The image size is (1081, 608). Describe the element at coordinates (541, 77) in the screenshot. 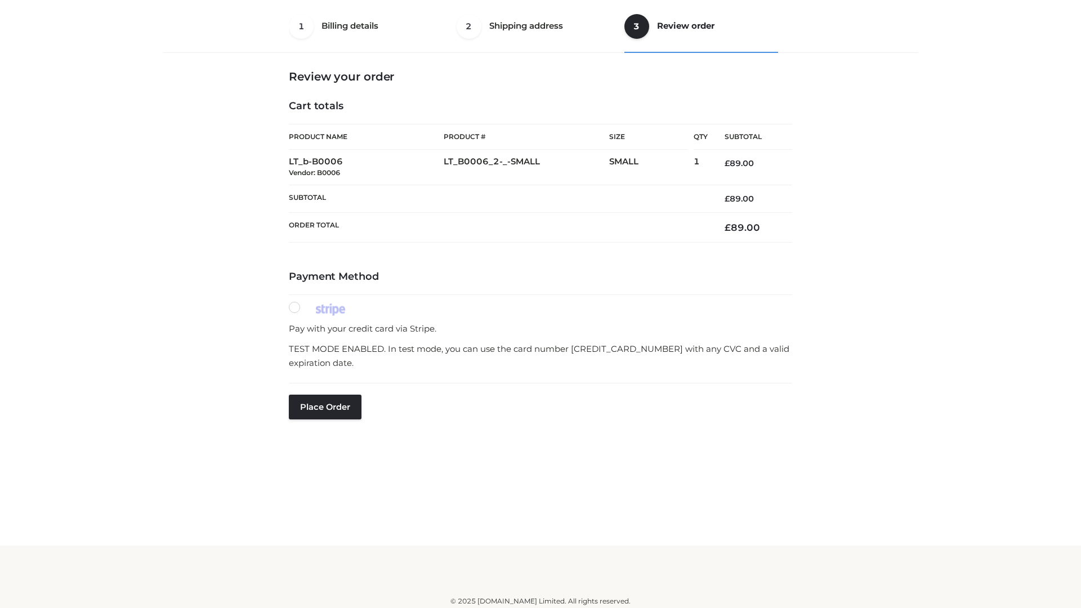

I see `h3: Review your order` at that location.